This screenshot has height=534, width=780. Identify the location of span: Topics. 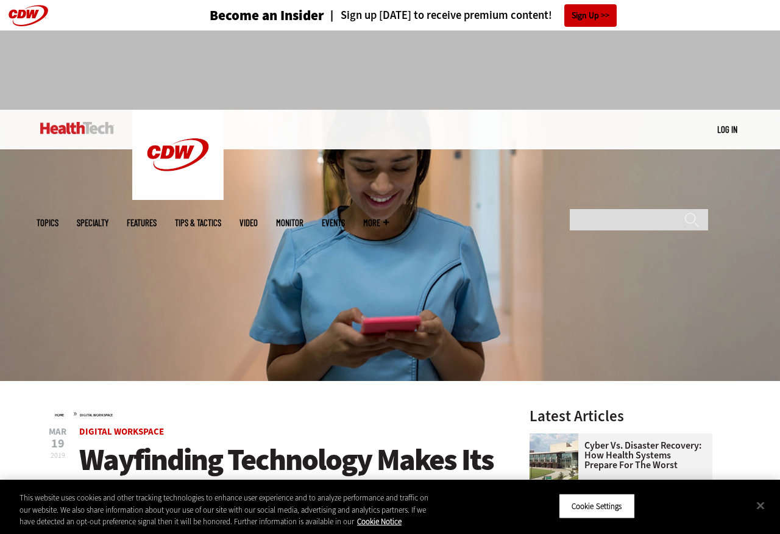
(48, 222).